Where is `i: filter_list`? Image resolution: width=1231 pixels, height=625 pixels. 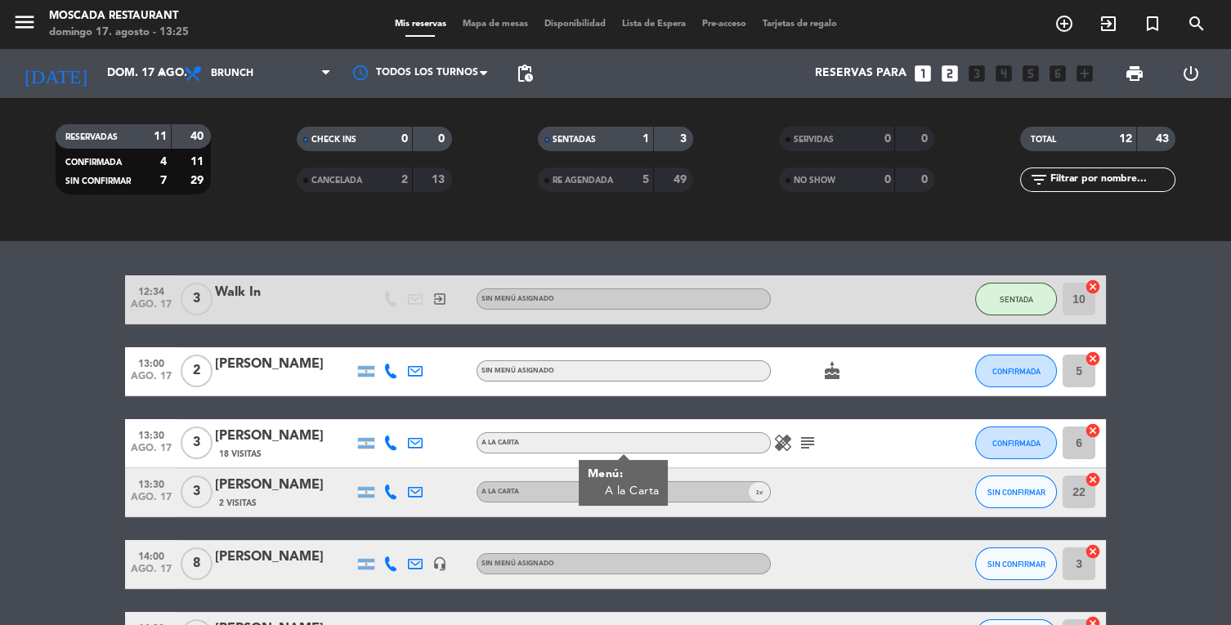 i: filter_list is located at coordinates (1038, 180).